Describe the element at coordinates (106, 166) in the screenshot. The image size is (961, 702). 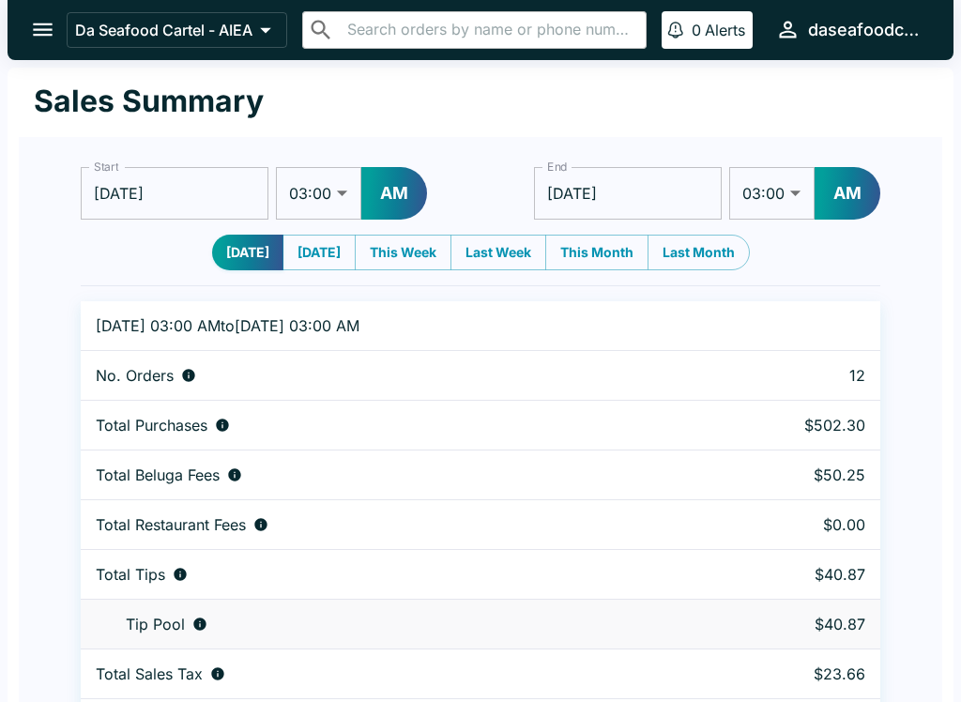
I see `label: Start` at that location.